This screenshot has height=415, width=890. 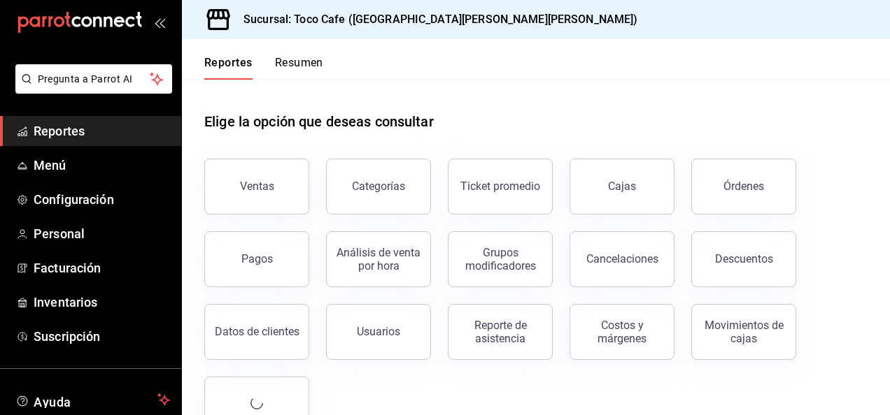 What do you see at coordinates (257, 332) in the screenshot?
I see `div: Datos de clientes` at bounding box center [257, 332].